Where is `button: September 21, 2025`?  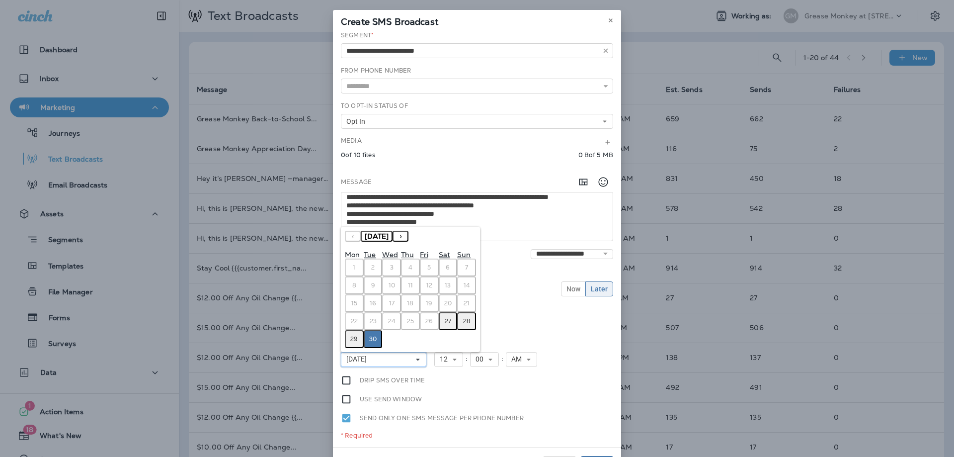
button: September 21, 2025 is located at coordinates (467, 303).